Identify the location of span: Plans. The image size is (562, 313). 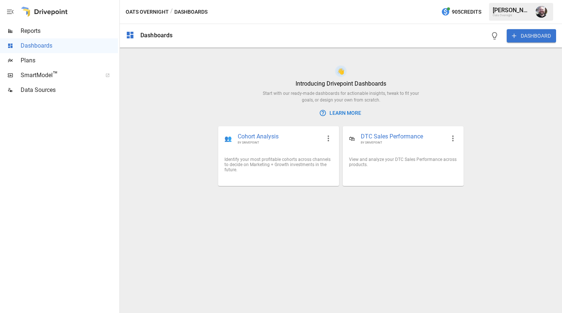
(69, 60).